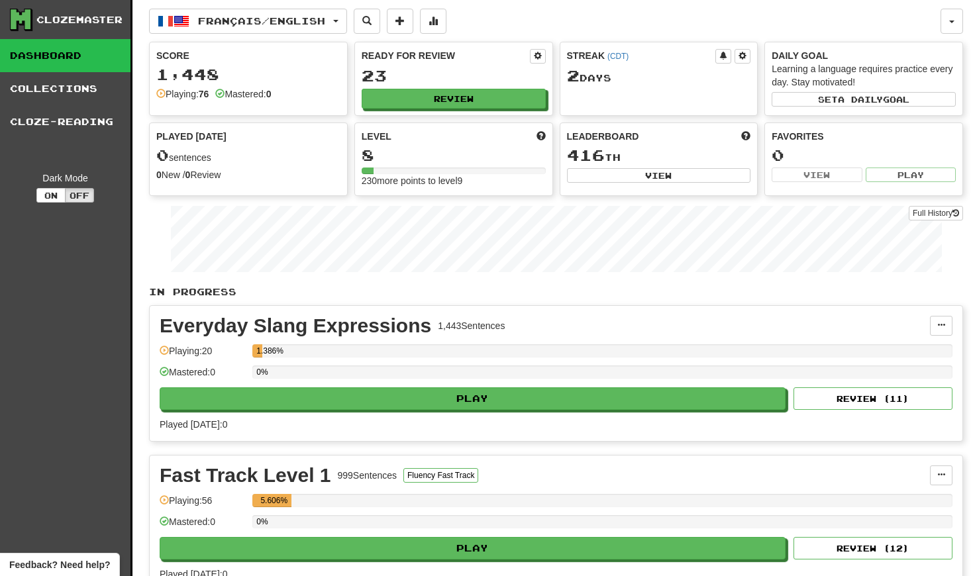 The height and width of the screenshot is (576, 973). I want to click on div: Daily Goal, so click(864, 56).